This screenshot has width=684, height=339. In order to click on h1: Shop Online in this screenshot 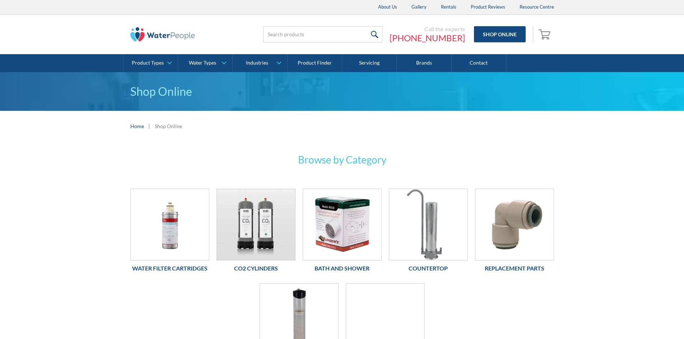, I will do `click(342, 92)`.